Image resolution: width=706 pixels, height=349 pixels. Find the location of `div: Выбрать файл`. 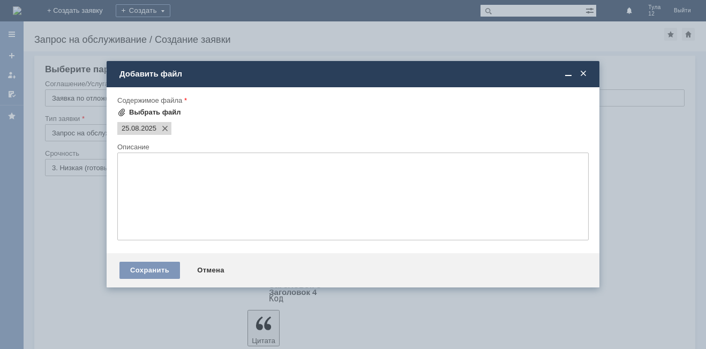

div: Выбрать файл is located at coordinates (155, 112).